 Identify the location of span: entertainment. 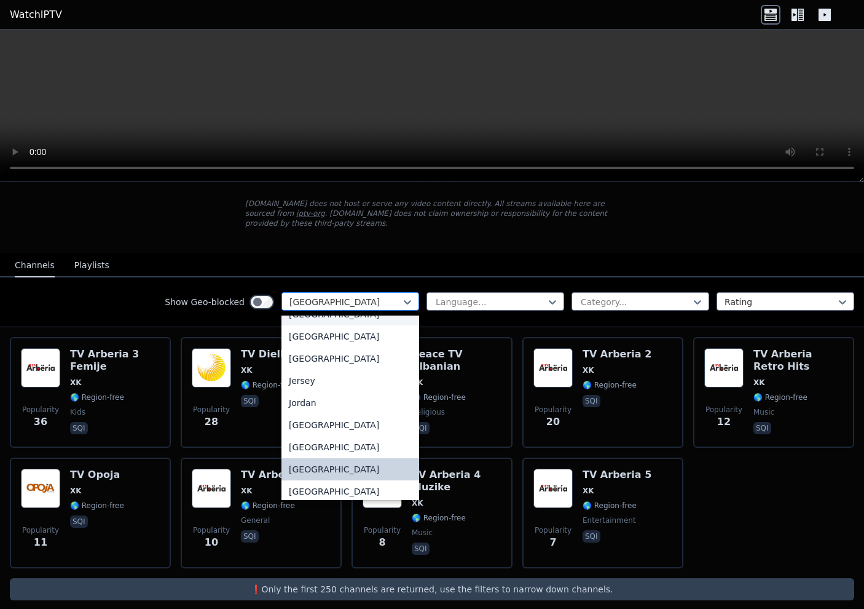
(609, 520).